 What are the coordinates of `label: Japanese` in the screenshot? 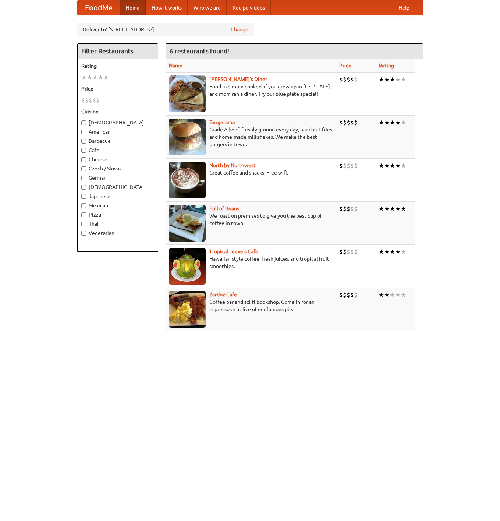 It's located at (118, 196).